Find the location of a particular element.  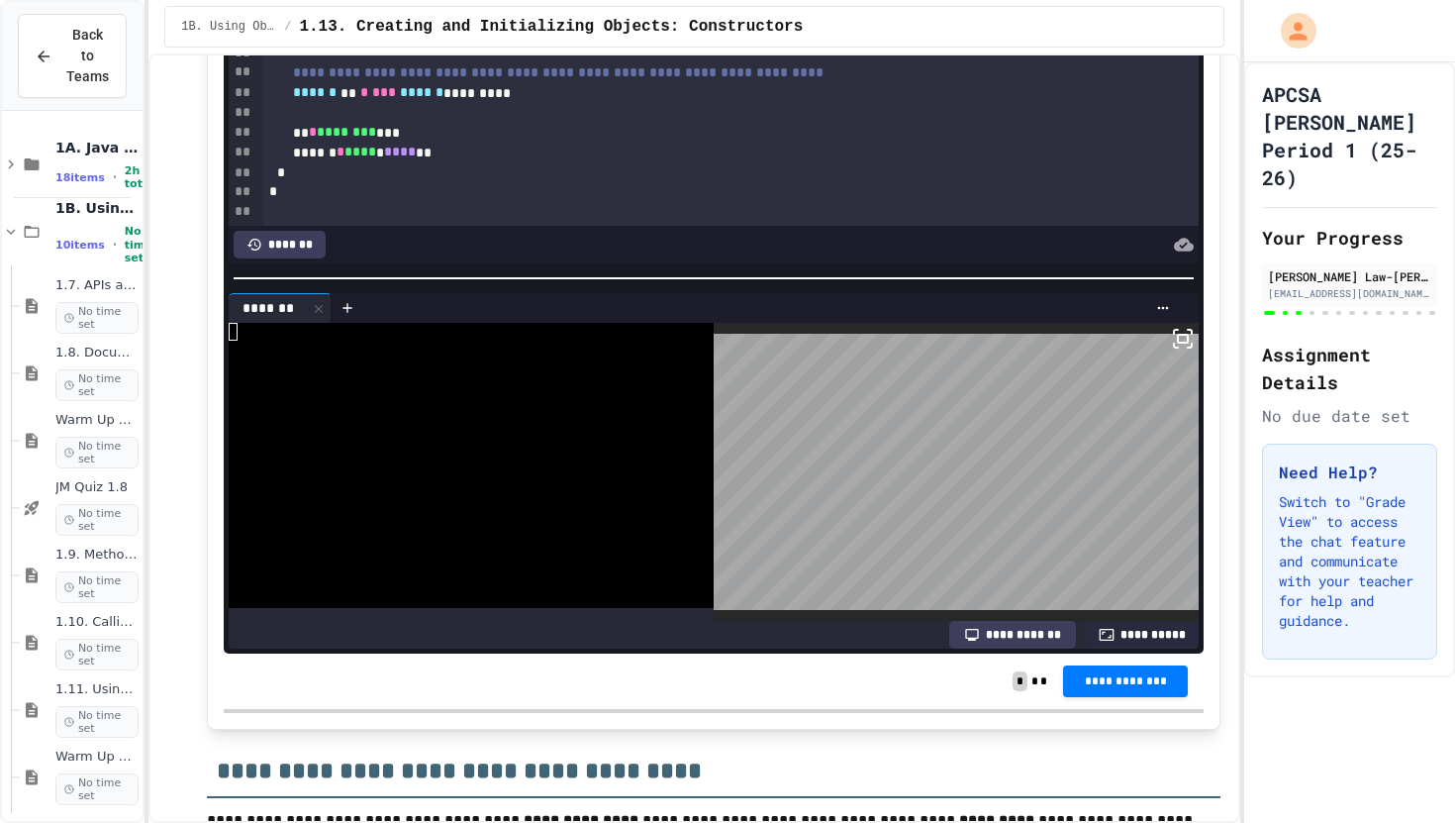

p: Switch to "Grade View" to access the chat feature and communicate with your teacher for help and ... is located at coordinates (1349, 561).